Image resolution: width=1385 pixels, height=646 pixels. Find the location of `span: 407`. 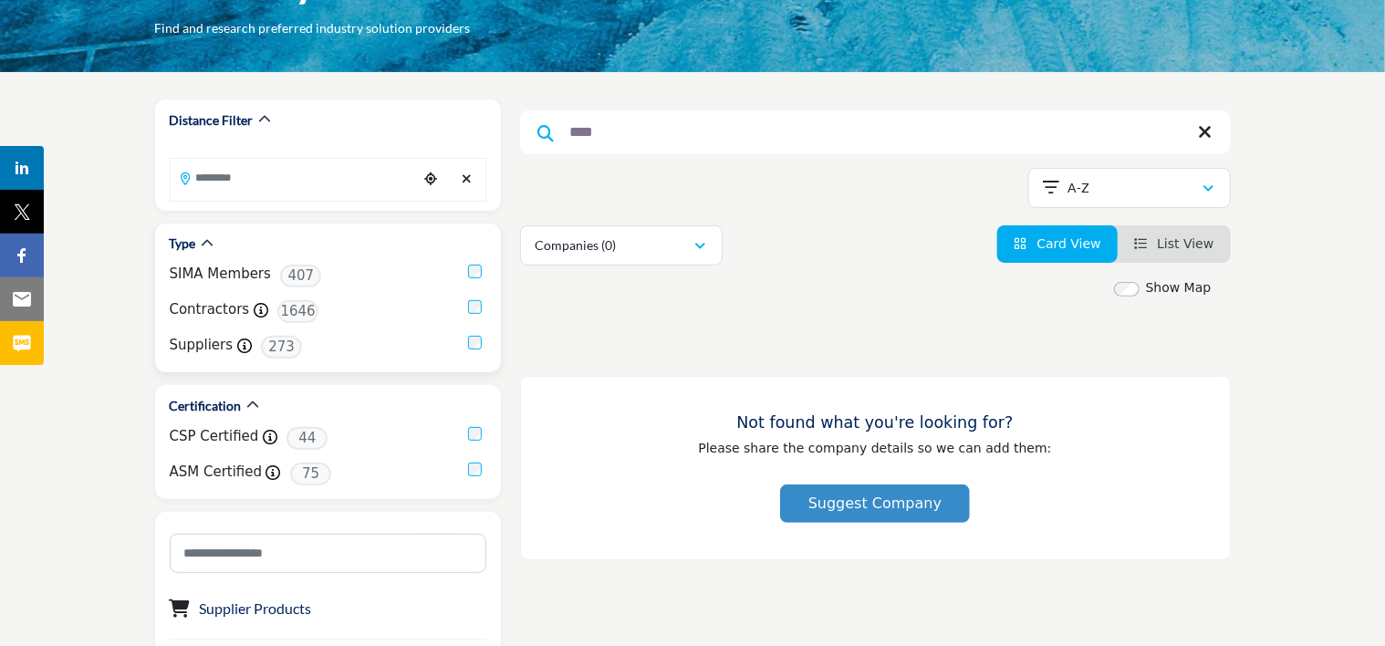

span: 407 is located at coordinates (300, 276).